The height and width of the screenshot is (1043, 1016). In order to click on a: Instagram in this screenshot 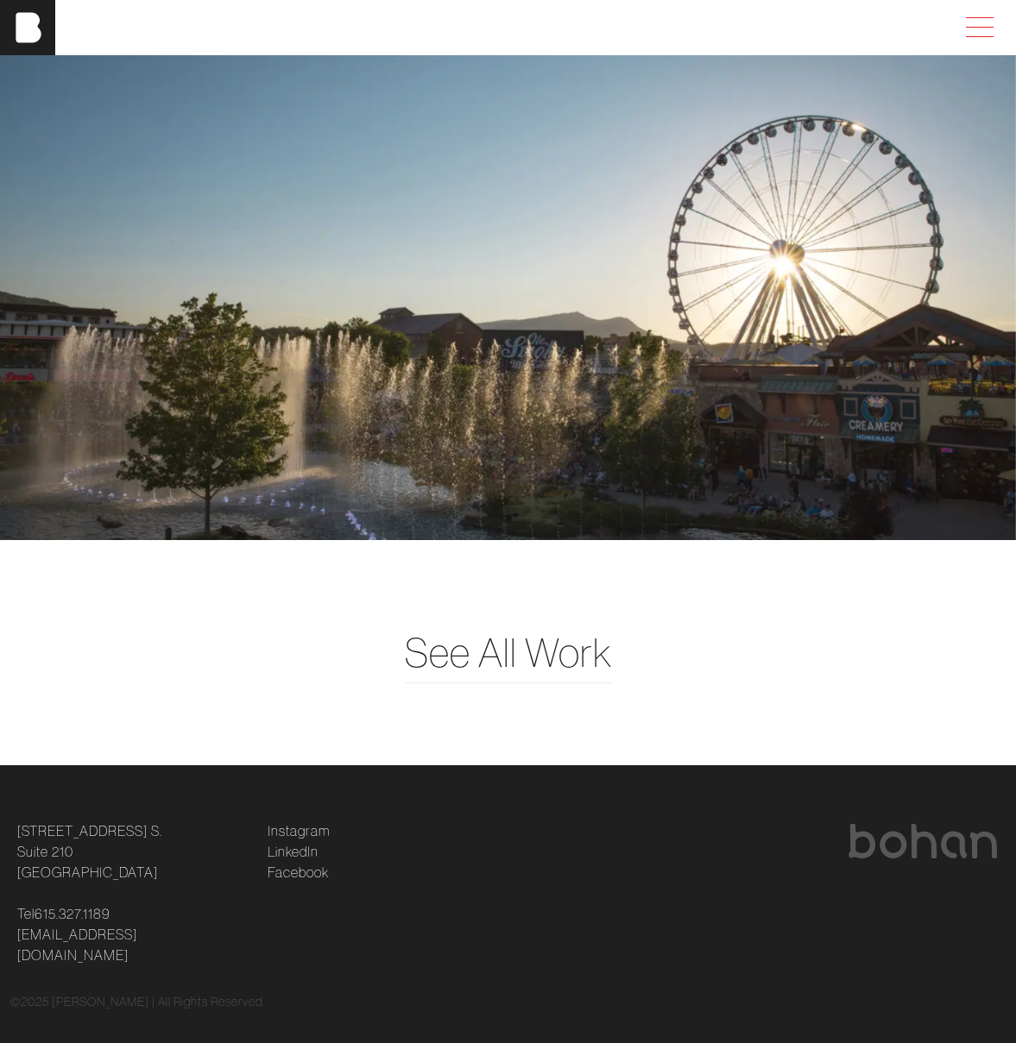, I will do `click(299, 831)`.